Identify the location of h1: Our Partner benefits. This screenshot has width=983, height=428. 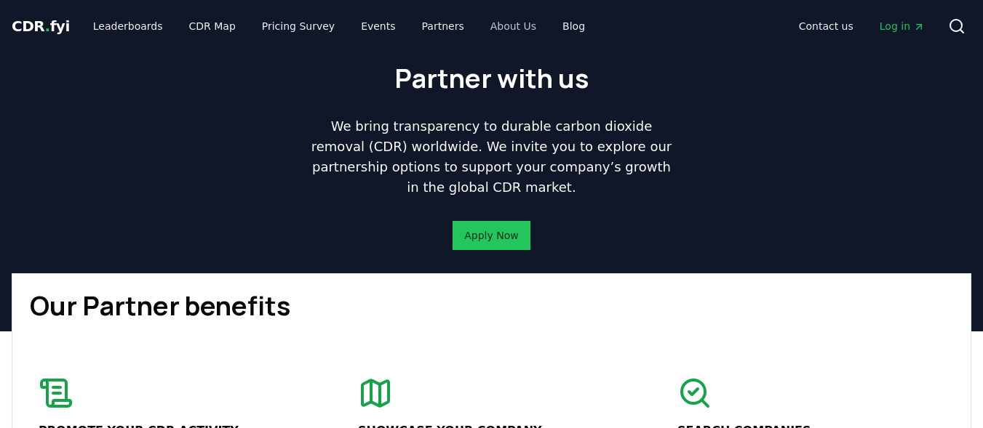
(491, 306).